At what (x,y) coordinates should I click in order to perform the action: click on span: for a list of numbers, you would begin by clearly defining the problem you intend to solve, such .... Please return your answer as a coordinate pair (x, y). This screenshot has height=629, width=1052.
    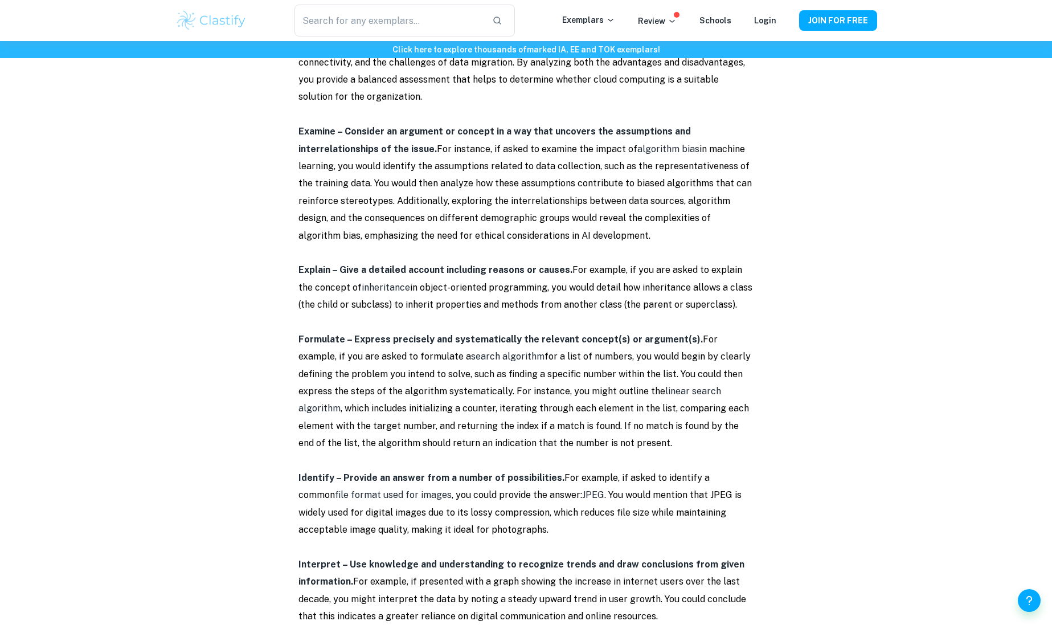
    Looking at the image, I should click on (524, 374).